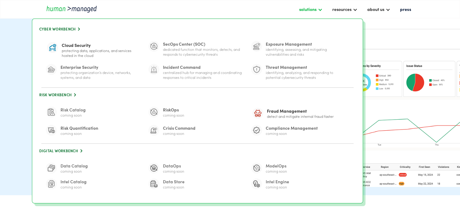  What do you see at coordinates (74, 165) in the screenshot?
I see `div: Data Catalog` at bounding box center [74, 165].